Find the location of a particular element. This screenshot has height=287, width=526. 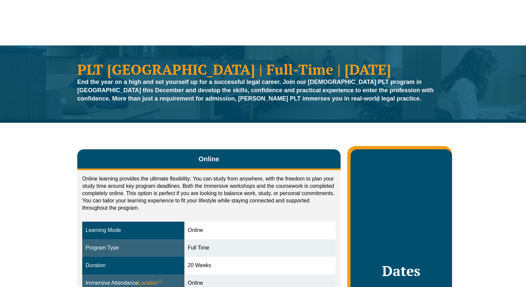

div: Learning Mode is located at coordinates (133, 230).